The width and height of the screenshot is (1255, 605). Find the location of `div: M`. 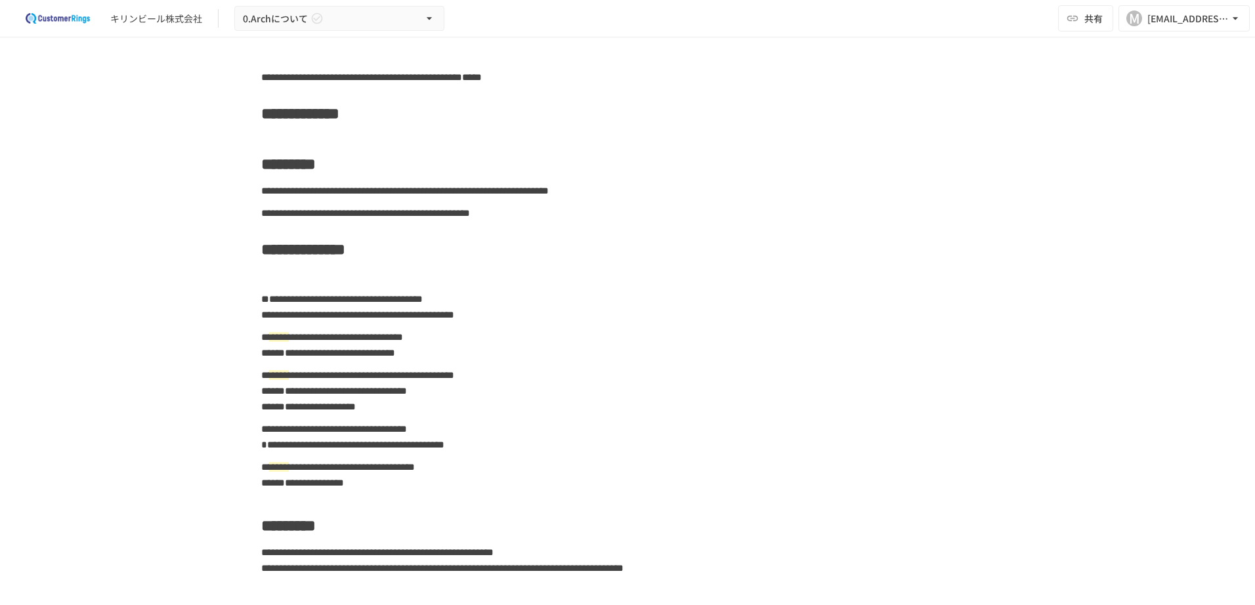

div: M is located at coordinates (1135, 18).